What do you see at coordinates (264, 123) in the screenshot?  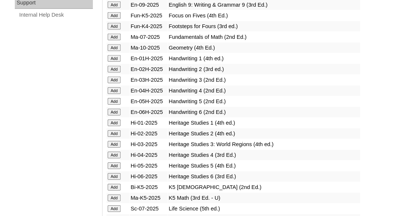 I see `td: Heritage Studies 1 (4th ed.)` at bounding box center [264, 123].